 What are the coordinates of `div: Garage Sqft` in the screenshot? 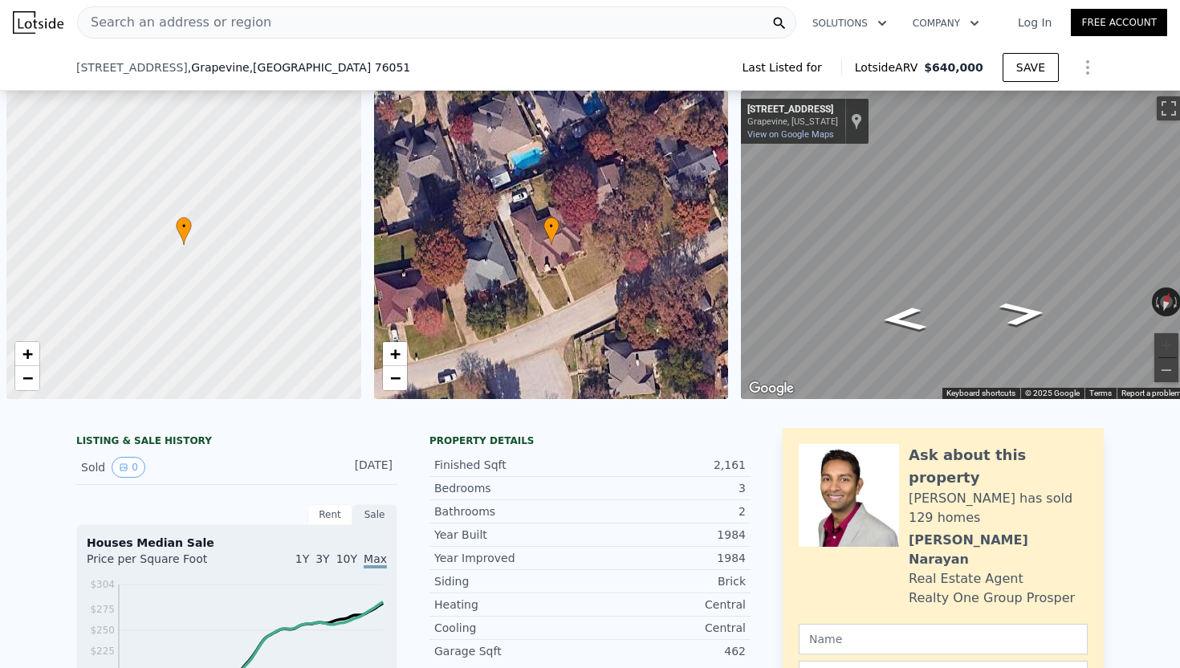 It's located at (512, 651).